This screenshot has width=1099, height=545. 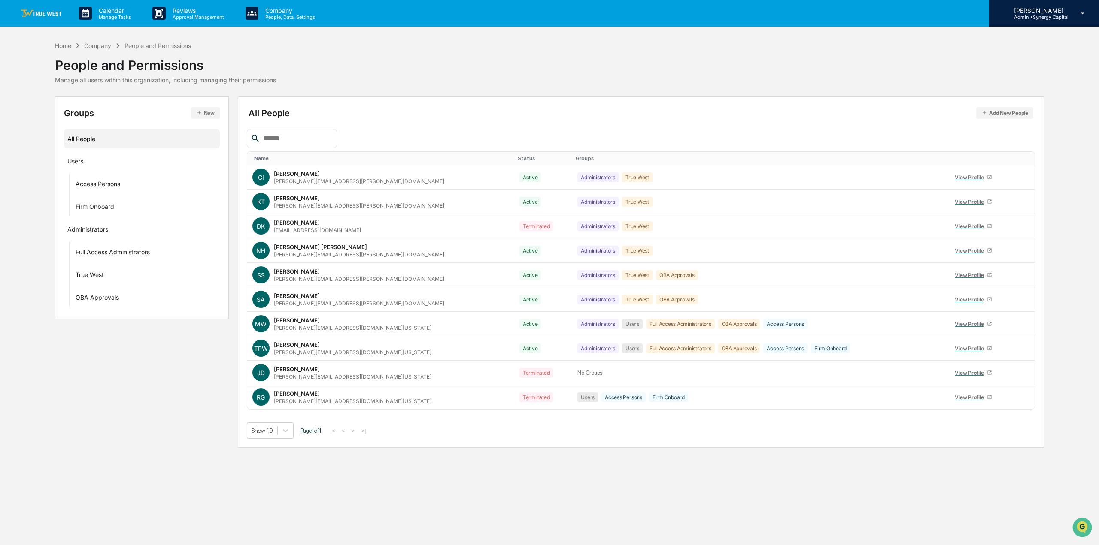 I want to click on span: Pylon, so click(x=94, y=193).